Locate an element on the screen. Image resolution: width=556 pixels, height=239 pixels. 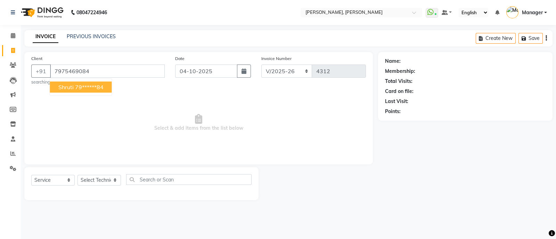
span: Select & add items from the list below is located at coordinates (198, 123).